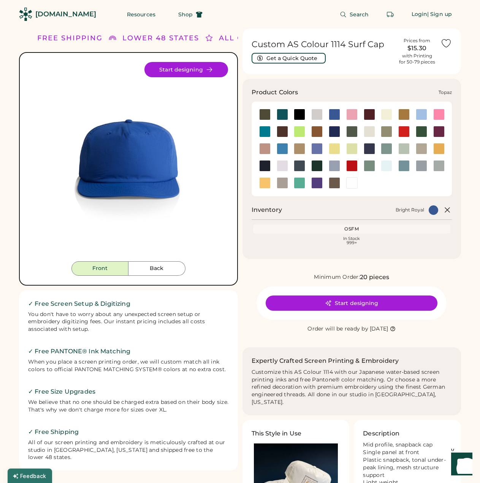  What do you see at coordinates (445, 92) in the screenshot?
I see `div: Topaz` at bounding box center [445, 92].